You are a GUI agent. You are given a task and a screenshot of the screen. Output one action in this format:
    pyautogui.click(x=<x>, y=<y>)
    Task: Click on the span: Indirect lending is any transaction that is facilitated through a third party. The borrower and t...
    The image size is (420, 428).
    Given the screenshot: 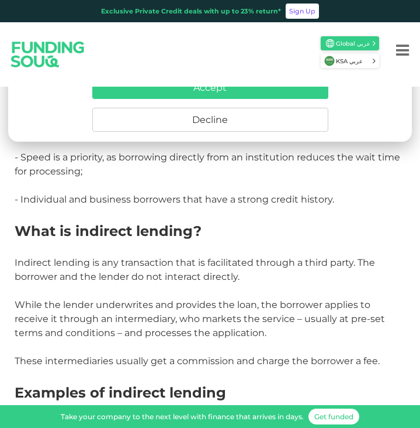 What is the action you would take?
    pyautogui.click(x=195, y=269)
    